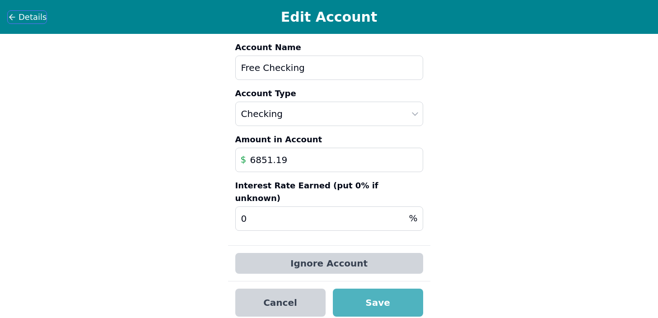 This screenshot has width=658, height=318. Describe the element at coordinates (329, 17) in the screenshot. I see `h1: Edit Account` at that location.